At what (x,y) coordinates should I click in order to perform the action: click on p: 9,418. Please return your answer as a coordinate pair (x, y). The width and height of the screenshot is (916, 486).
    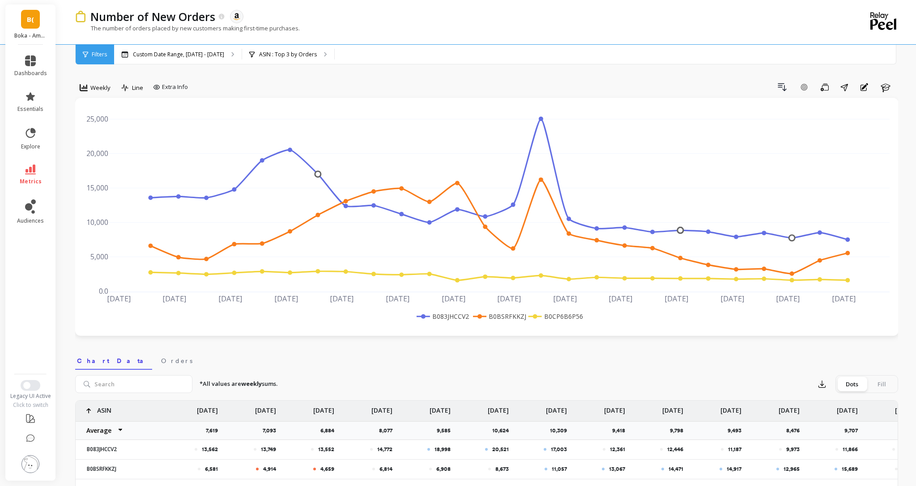
    Looking at the image, I should click on (621, 431).